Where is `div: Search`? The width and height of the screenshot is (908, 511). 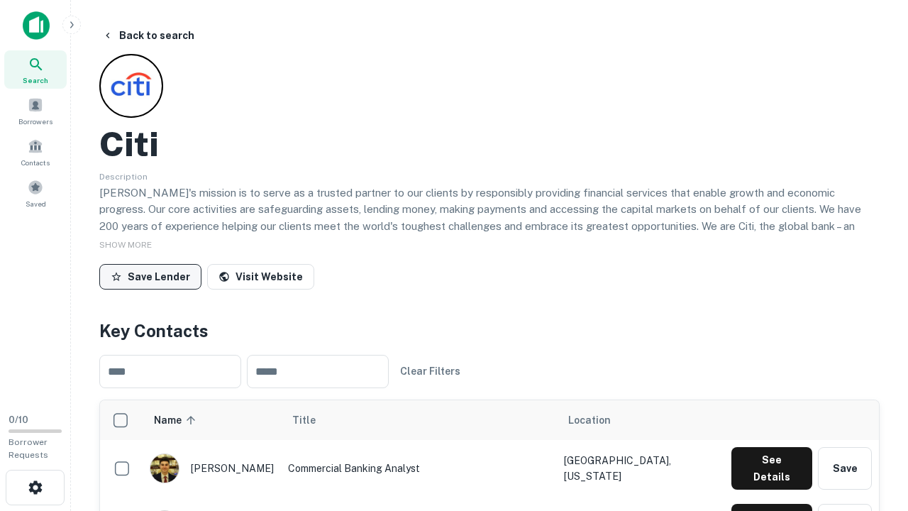
div: Search is located at coordinates (35, 70).